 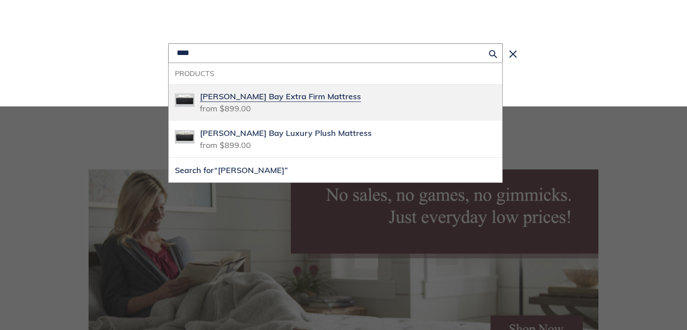 What do you see at coordinates (335, 73) in the screenshot?
I see `h3: Products` at bounding box center [335, 73].